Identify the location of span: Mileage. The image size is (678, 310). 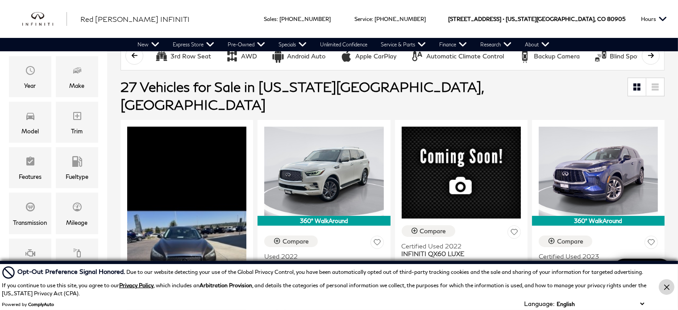
(77, 209).